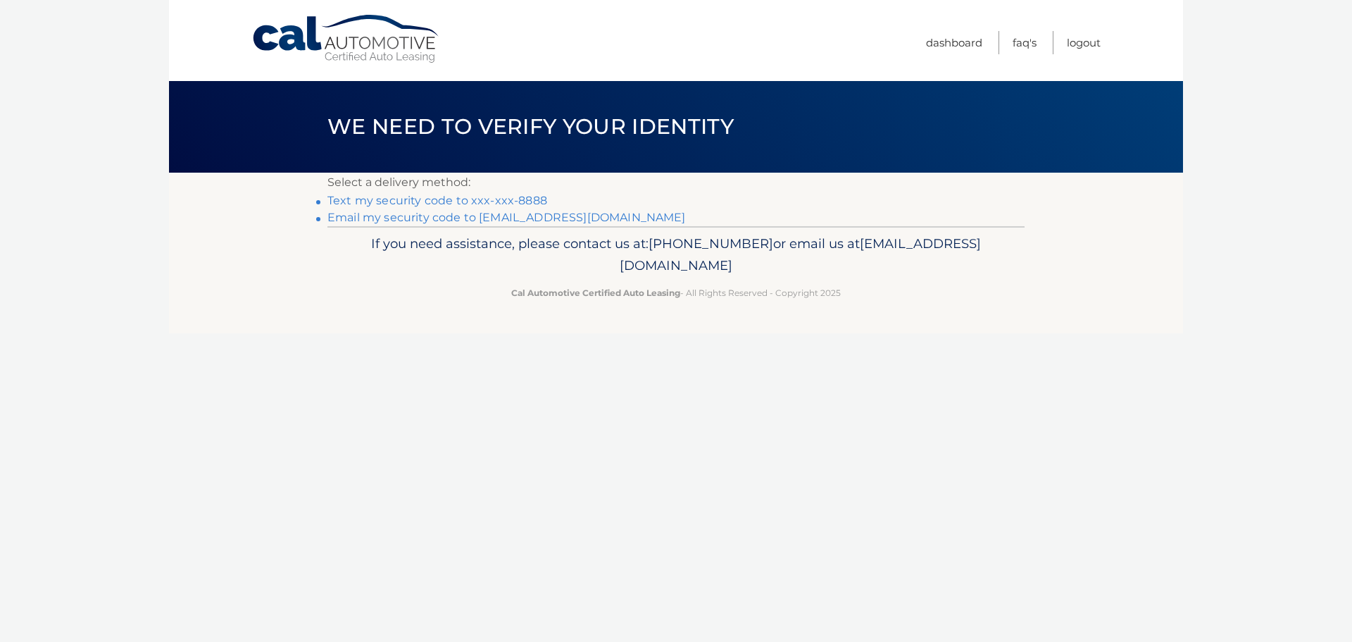 Image resolution: width=1352 pixels, height=642 pixels. What do you see at coordinates (1084, 42) in the screenshot?
I see `a: Logout` at bounding box center [1084, 42].